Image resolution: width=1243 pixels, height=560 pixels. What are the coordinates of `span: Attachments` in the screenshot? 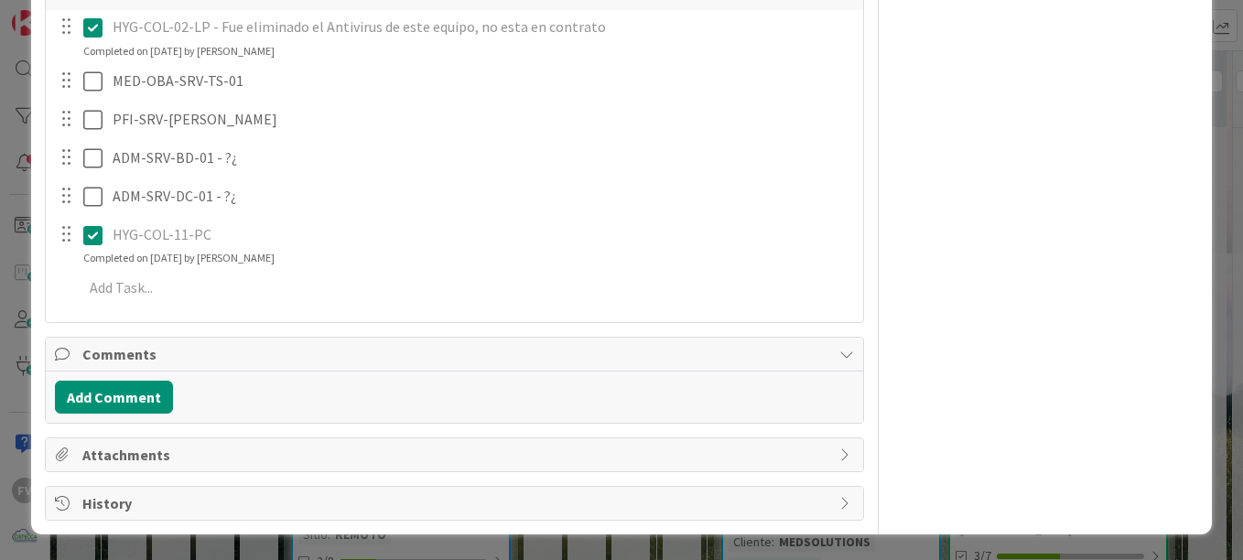 It's located at (456, 455).